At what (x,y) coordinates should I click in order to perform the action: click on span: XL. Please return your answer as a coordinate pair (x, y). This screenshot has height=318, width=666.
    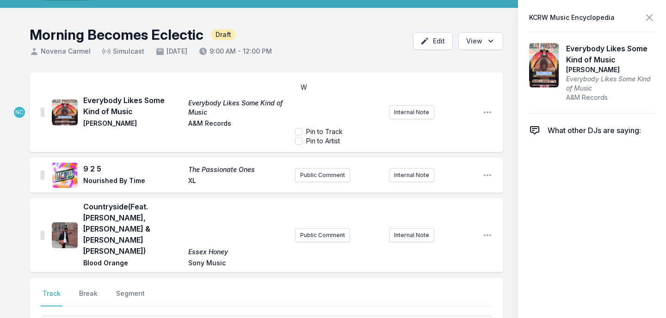
    Looking at the image, I should click on (238, 182).